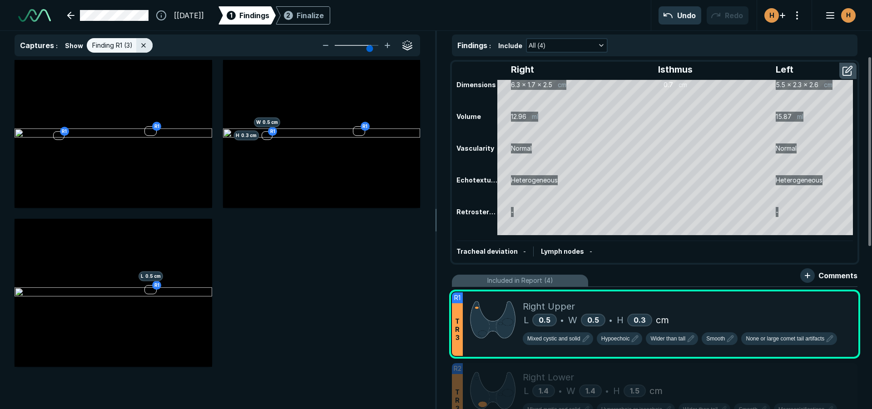 The width and height of the screenshot is (872, 409). What do you see at coordinates (537, 45) in the screenshot?
I see `span: All (4)` at bounding box center [537, 45].